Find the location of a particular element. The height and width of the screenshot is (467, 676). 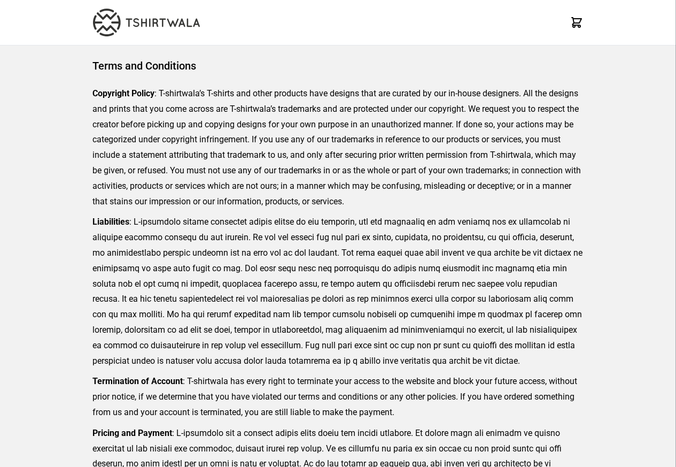

strong: Pricing and Payment is located at coordinates (132, 433).